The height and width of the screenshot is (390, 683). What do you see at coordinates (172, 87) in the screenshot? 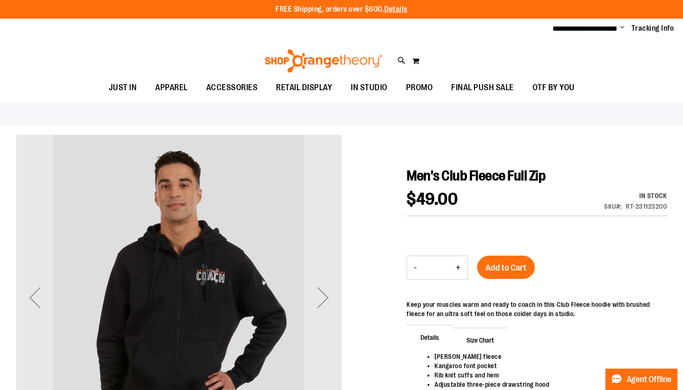
I see `span: APPAREL` at bounding box center [172, 87].